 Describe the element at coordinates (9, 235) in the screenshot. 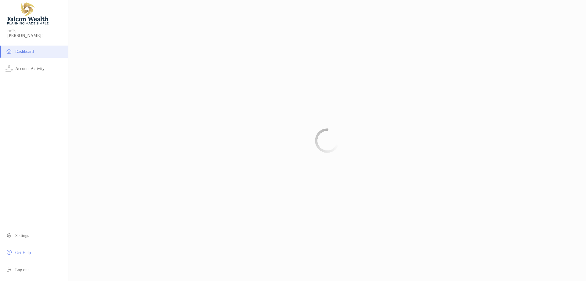

I see `img: settings icon` at that location.